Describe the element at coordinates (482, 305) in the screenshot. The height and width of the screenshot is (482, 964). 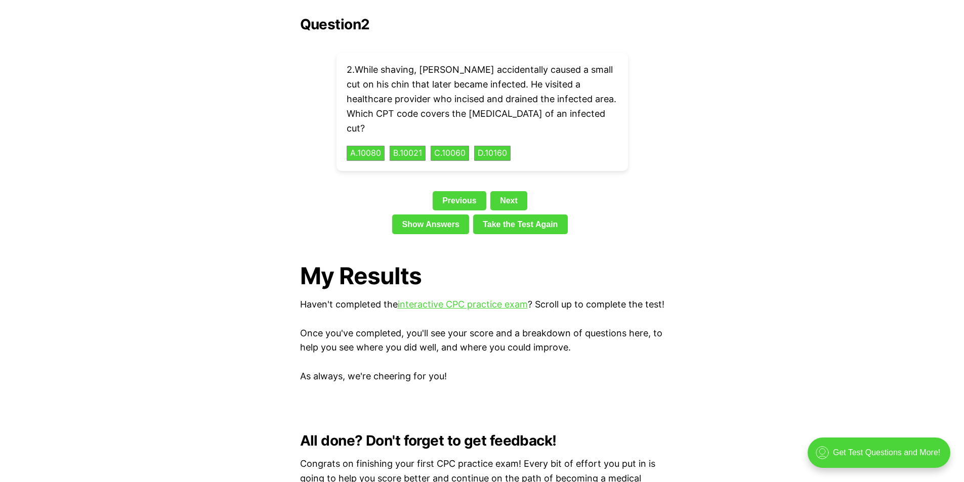
I see `p: Haven't completed the ? Scroll up to complete the test!` at that location.